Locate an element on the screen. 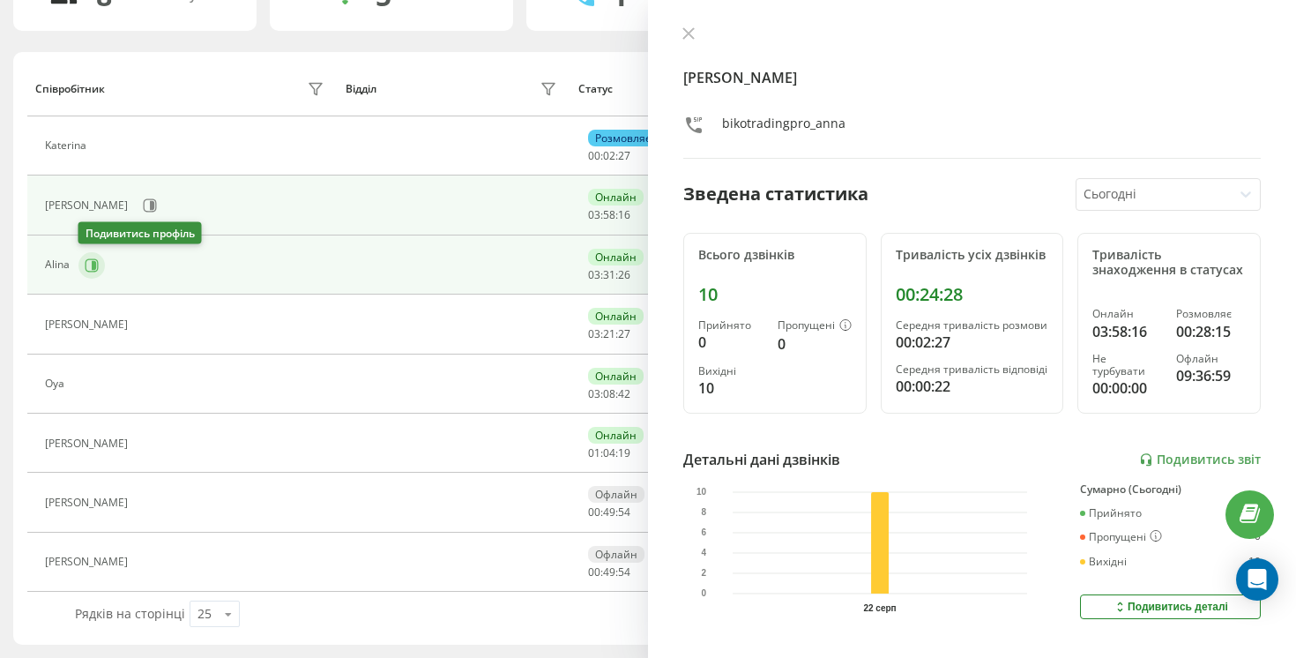 The height and width of the screenshot is (658, 1296). div: 00:00:22 is located at coordinates (972, 386).